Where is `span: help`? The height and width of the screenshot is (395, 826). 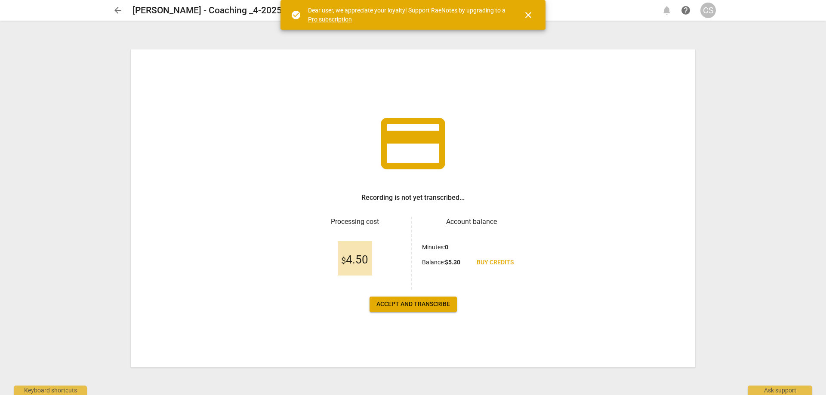
span: help is located at coordinates (685, 10).